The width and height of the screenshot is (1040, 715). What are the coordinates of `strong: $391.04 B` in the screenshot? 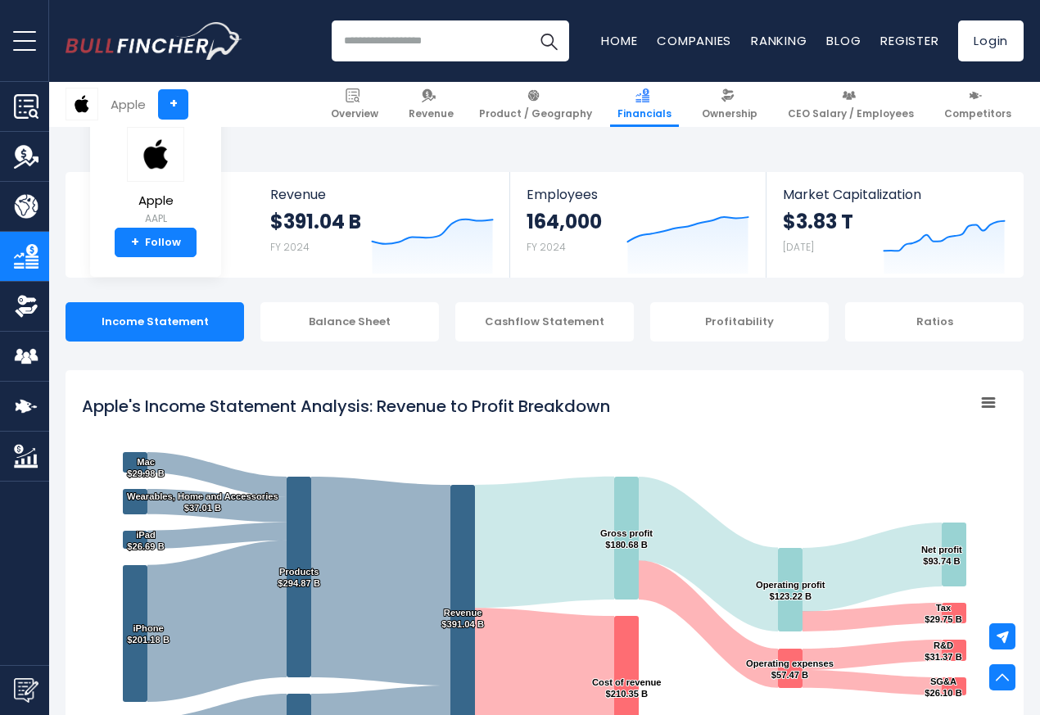 It's located at (315, 221).